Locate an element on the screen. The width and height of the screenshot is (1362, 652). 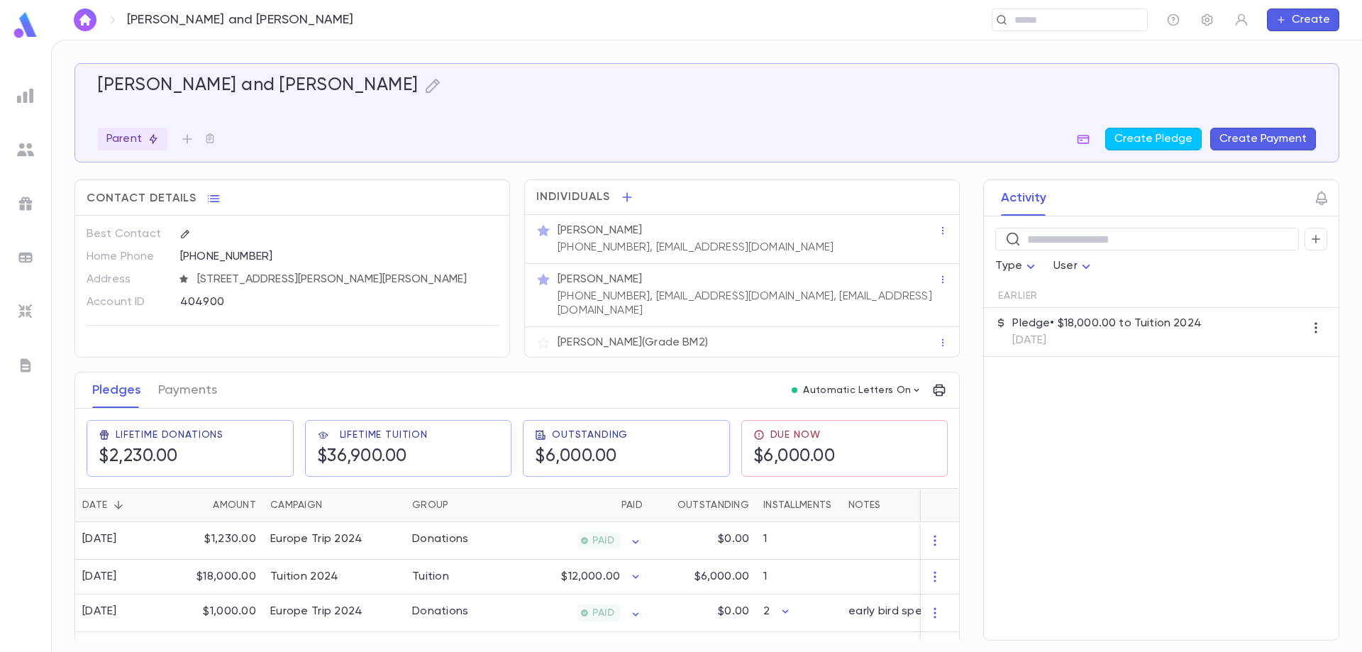
p: $6,000.00 is located at coordinates (721, 577).